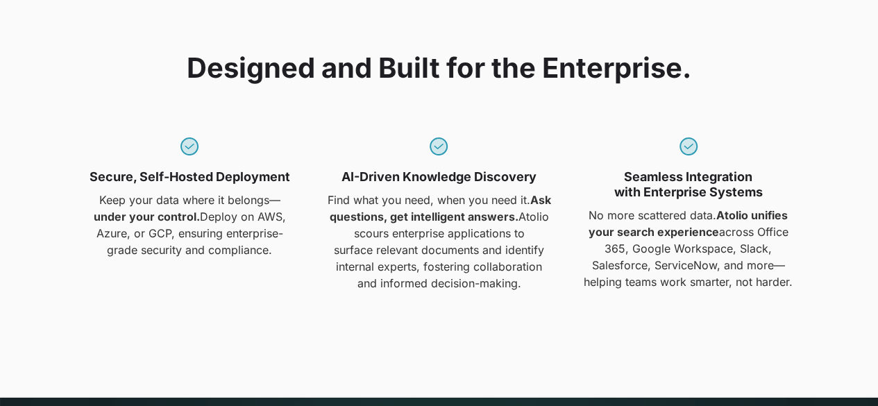 The width and height of the screenshot is (878, 406). I want to click on strong: Seamless Integration with Enterprise Systems, so click(689, 183).